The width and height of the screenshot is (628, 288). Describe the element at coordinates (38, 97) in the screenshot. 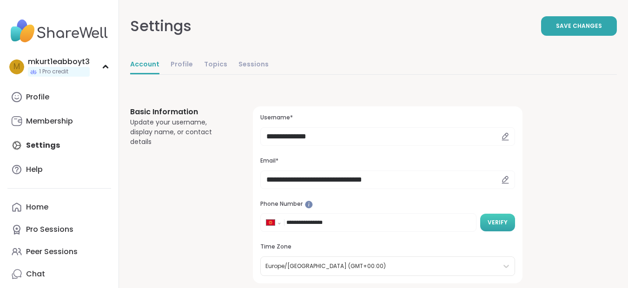

I see `div: Profile` at that location.